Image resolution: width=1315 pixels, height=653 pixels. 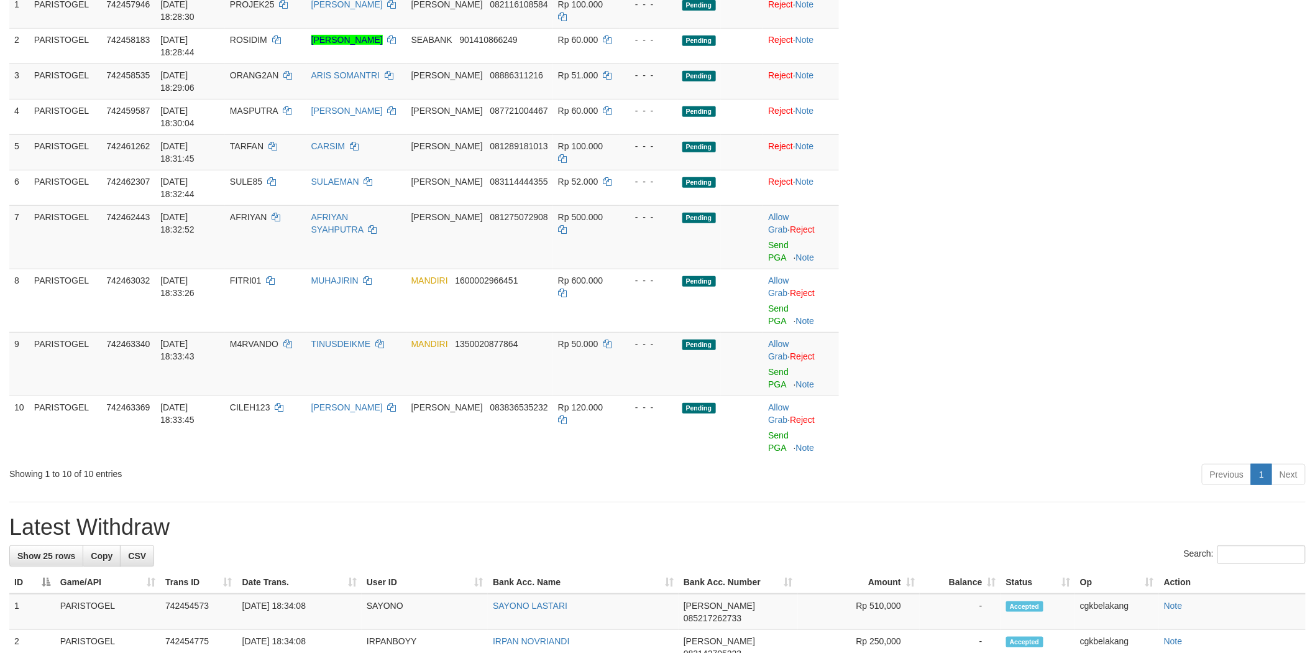 I want to click on th: Date Trans.: activate to sort column ascending, so click(x=300, y=582).